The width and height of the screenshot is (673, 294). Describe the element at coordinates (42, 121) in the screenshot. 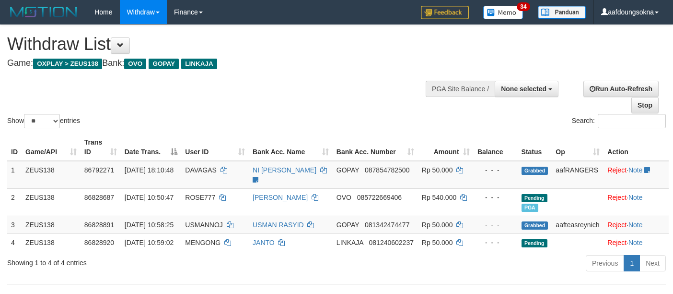

I see `select: Showentries` at that location.